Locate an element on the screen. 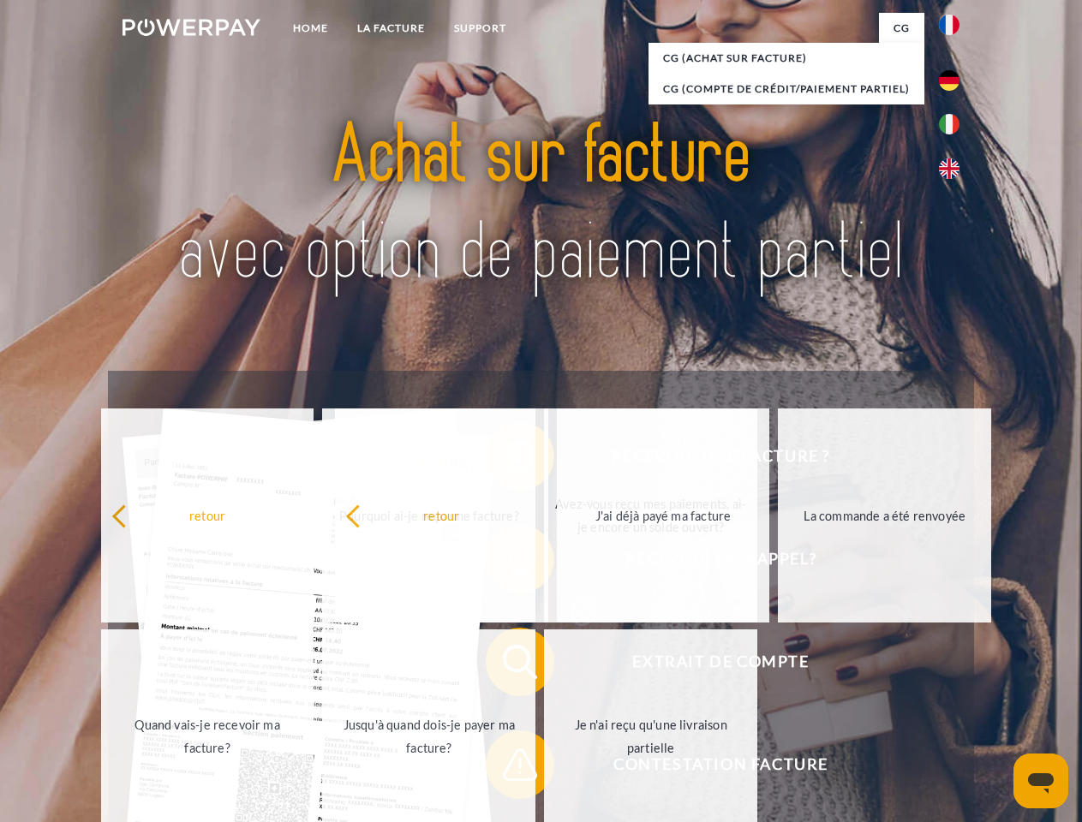 This screenshot has width=1082, height=822. div: Jusqu'à quand dois-je payer ma facture? is located at coordinates (428, 737).